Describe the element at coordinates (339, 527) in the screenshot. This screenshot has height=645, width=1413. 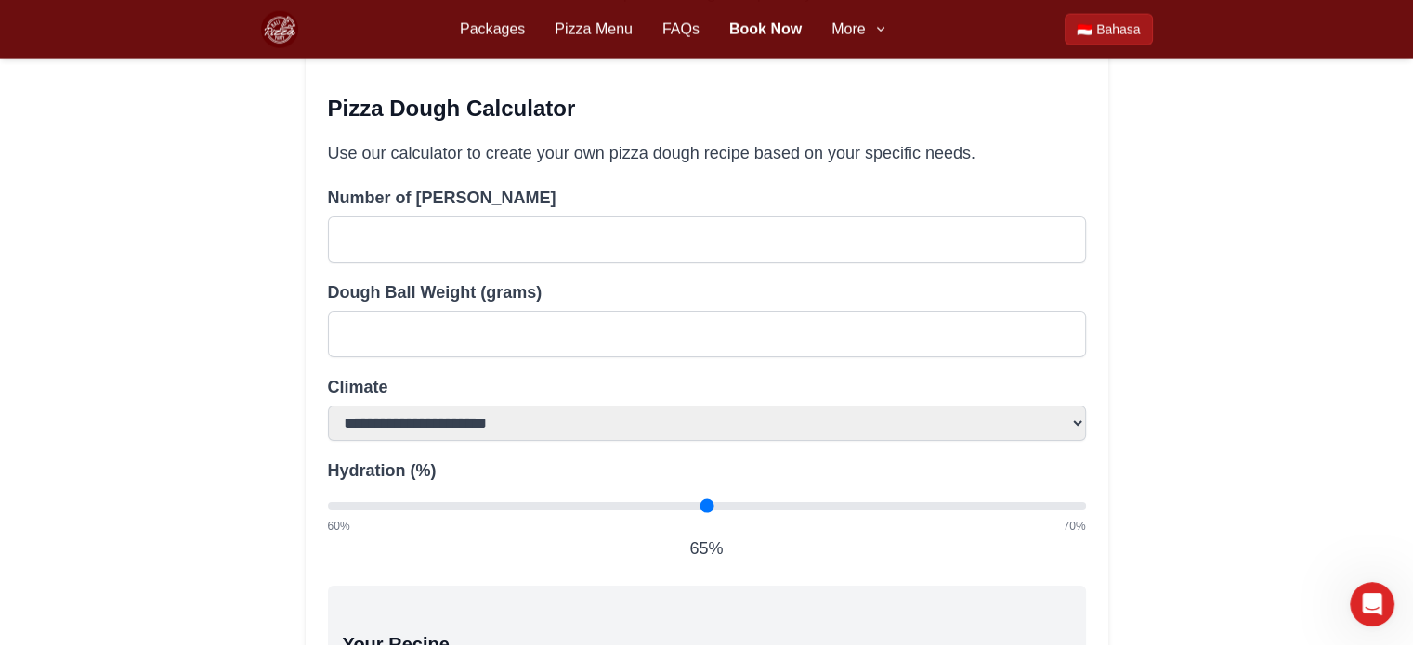
I see `span: 60%` at that location.